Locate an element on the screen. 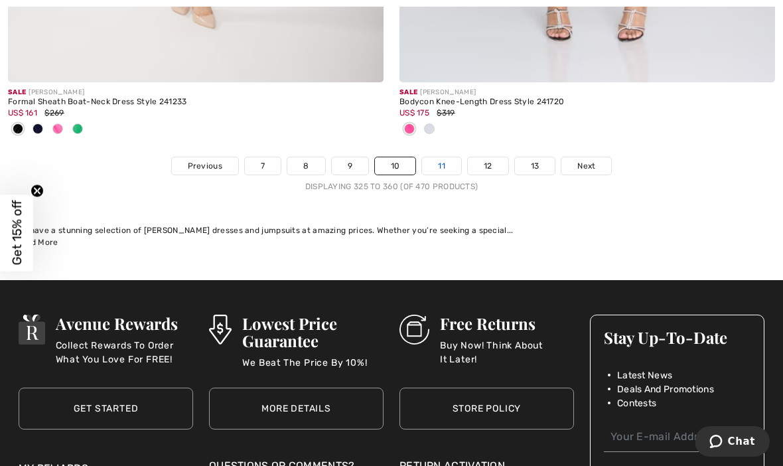 This screenshot has width=783, height=466. p: Collect Rewards To Order What You Love For FREE! is located at coordinates (124, 351).